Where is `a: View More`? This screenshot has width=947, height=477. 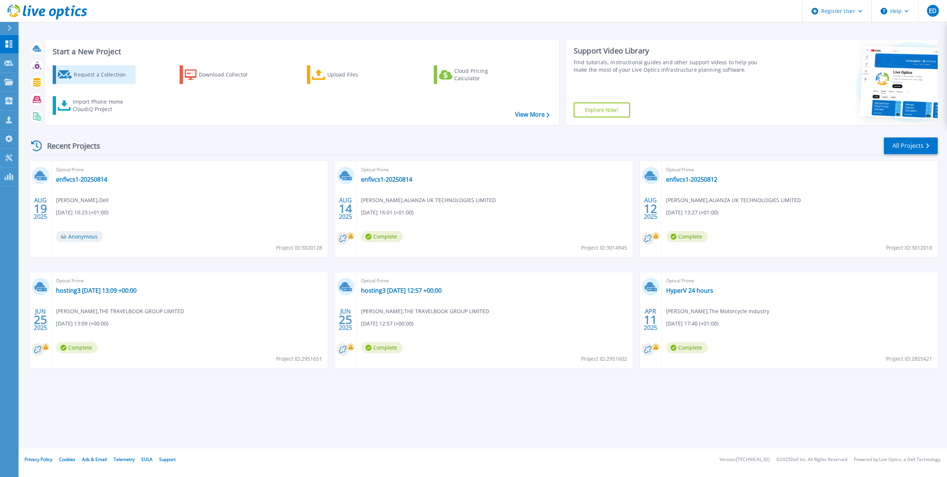
a: View More is located at coordinates (532, 114).